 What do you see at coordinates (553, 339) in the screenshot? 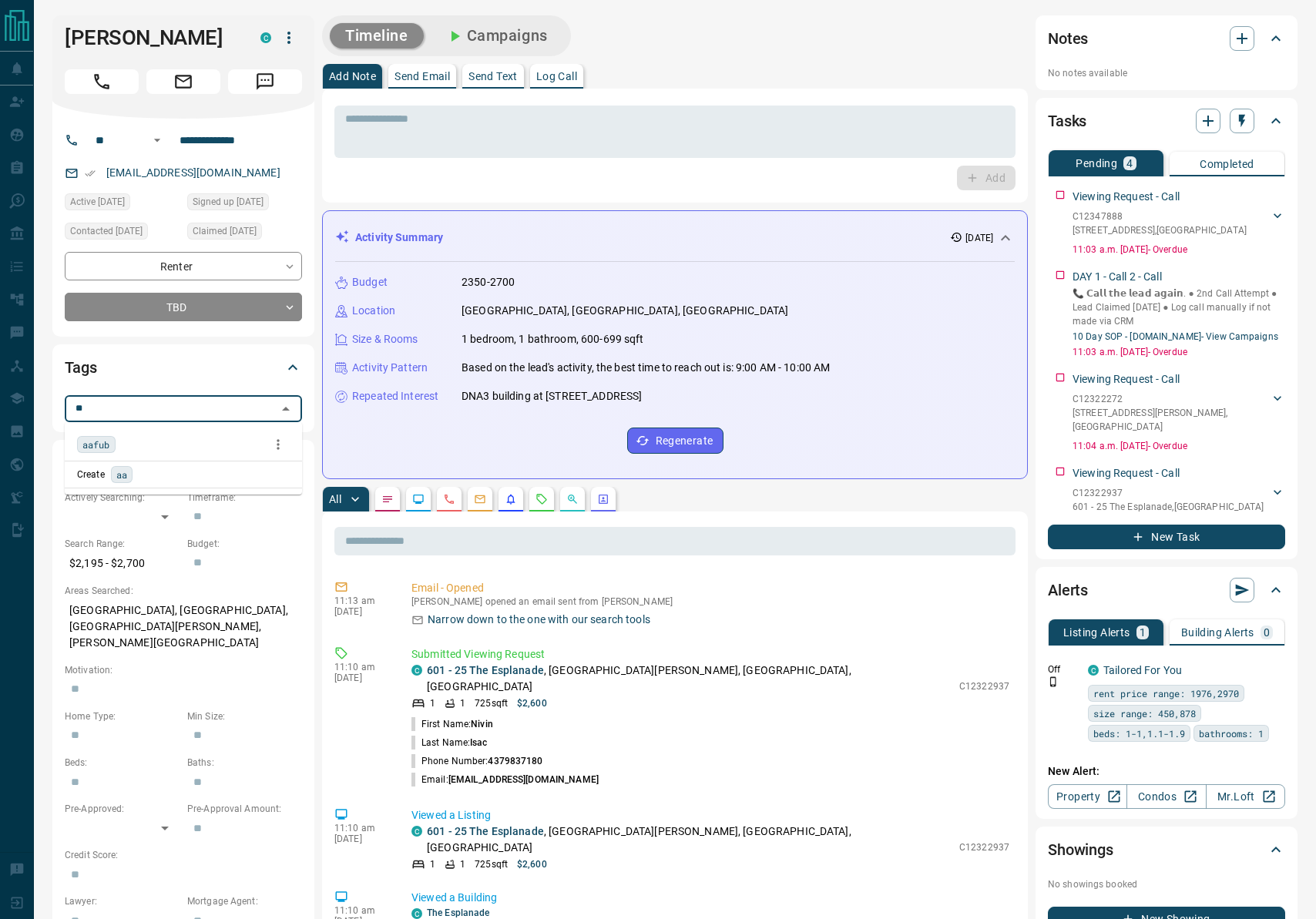
I see `p: 1 bedroom, 1 bathroom, 600-699 sqft` at bounding box center [553, 339].